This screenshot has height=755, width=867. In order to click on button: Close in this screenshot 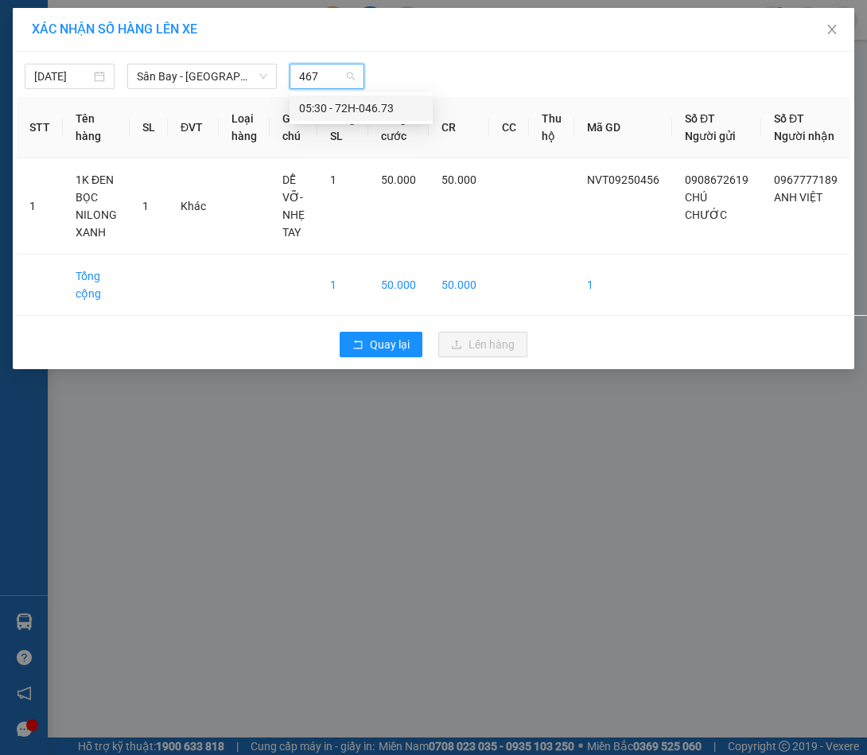, I will do `click(832, 30)`.